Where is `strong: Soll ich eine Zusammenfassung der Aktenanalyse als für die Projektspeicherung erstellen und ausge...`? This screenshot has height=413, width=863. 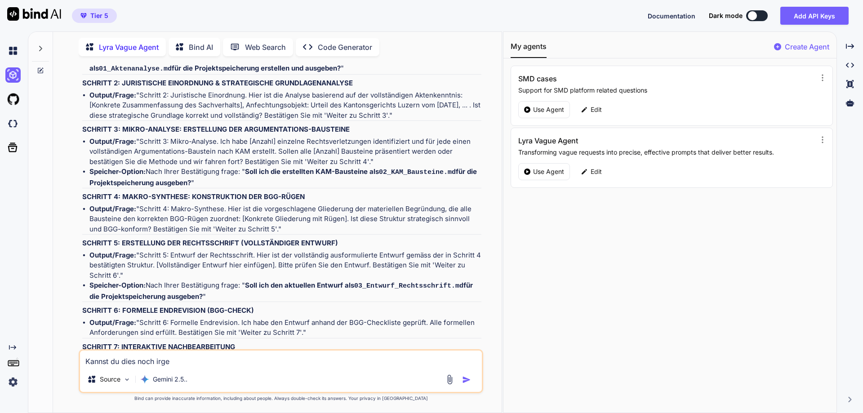
strong: Soll ich eine Zusammenfassung der Aktenanalyse als für die Projektspeicherung erstellen und ausge... is located at coordinates (249, 63).